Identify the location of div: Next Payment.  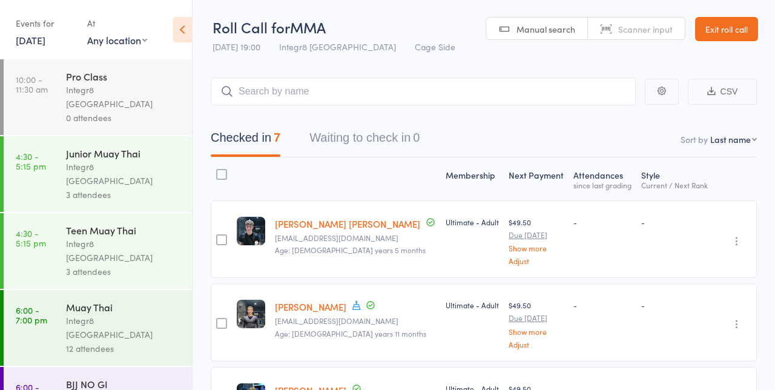
(536, 179).